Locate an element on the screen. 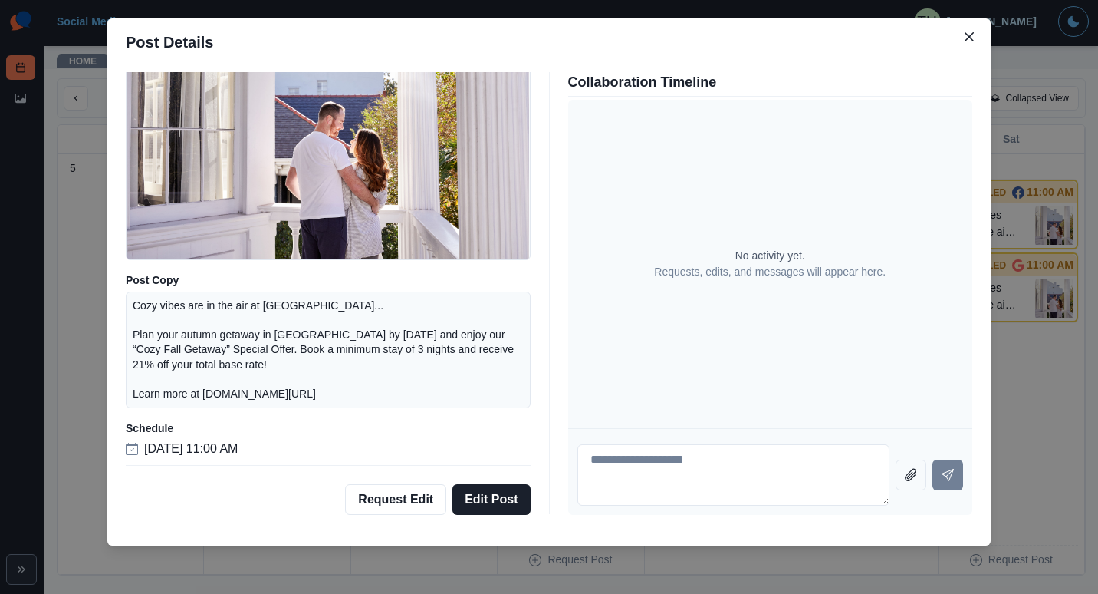  p: Requests, edits, and messages will appear here. is located at coordinates (770, 271).